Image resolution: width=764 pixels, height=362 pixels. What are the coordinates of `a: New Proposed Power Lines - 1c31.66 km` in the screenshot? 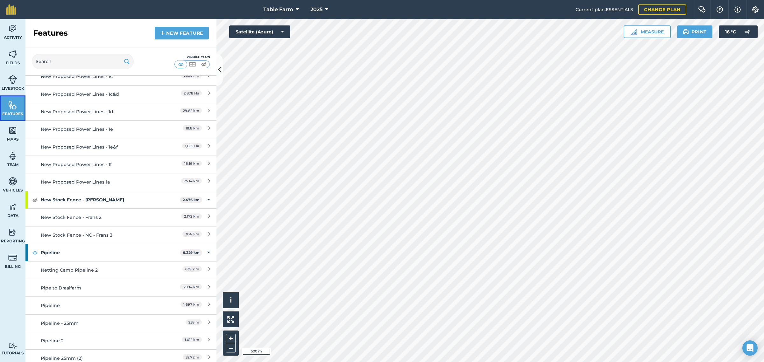 It's located at (121, 76).